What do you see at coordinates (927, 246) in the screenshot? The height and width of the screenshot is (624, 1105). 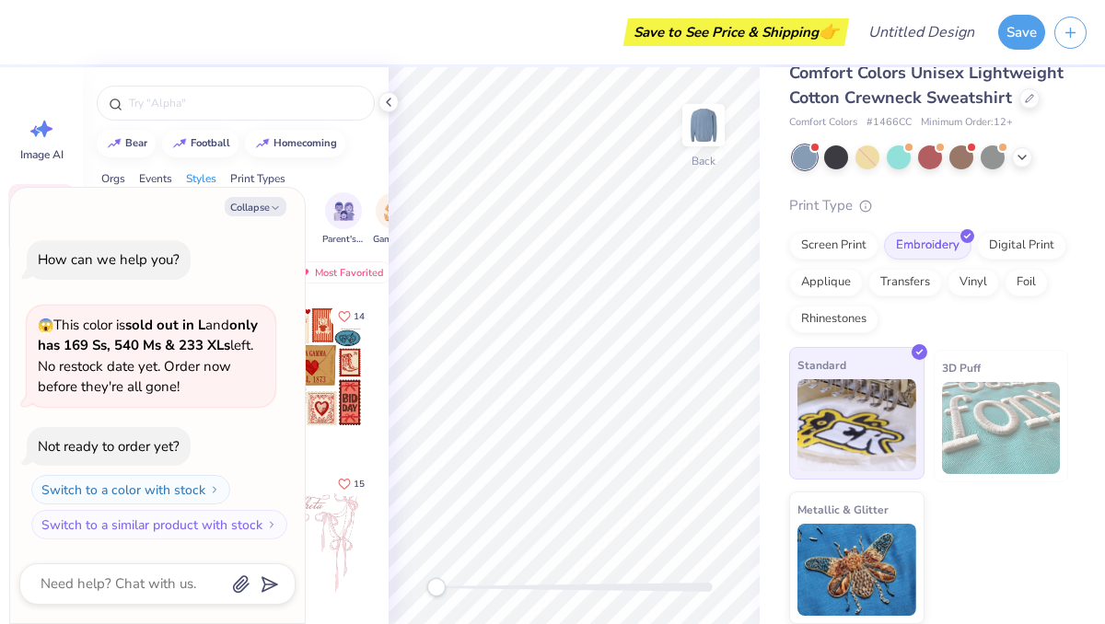 I see `div: Embroidery` at bounding box center [927, 246].